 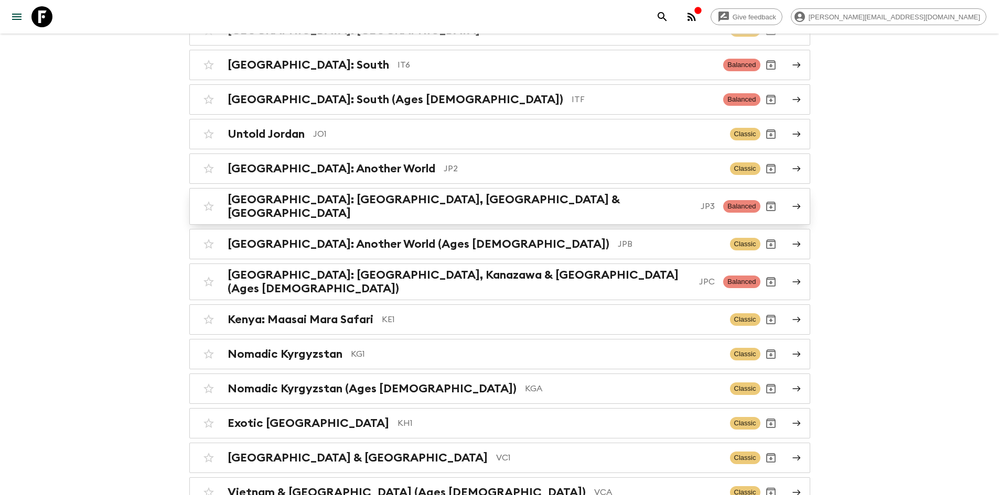 What do you see at coordinates (500, 354) in the screenshot?
I see `a: Nomadic KyrgyzstanKG1ClassicArchive` at bounding box center [500, 354].